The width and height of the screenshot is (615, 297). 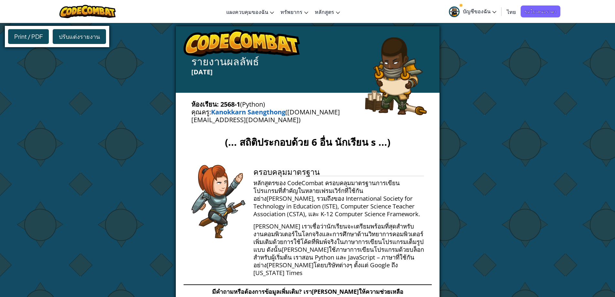 I want to click on span: แผงควบคุมของฉัน, so click(x=247, y=12).